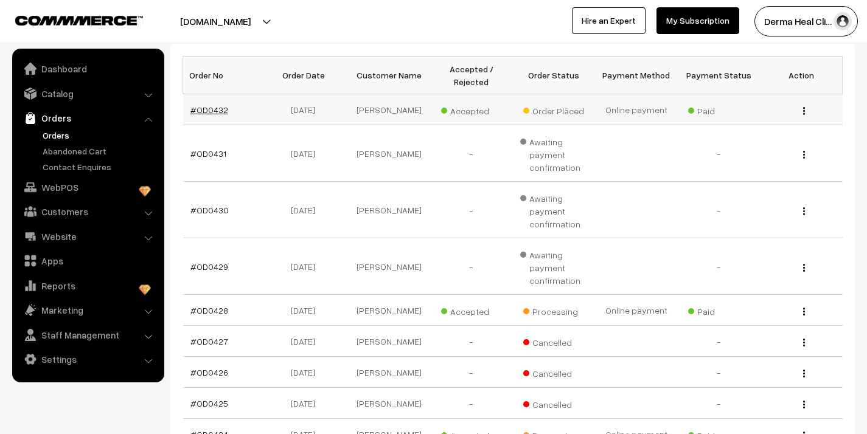  I want to click on th: Order Status, so click(554, 75).